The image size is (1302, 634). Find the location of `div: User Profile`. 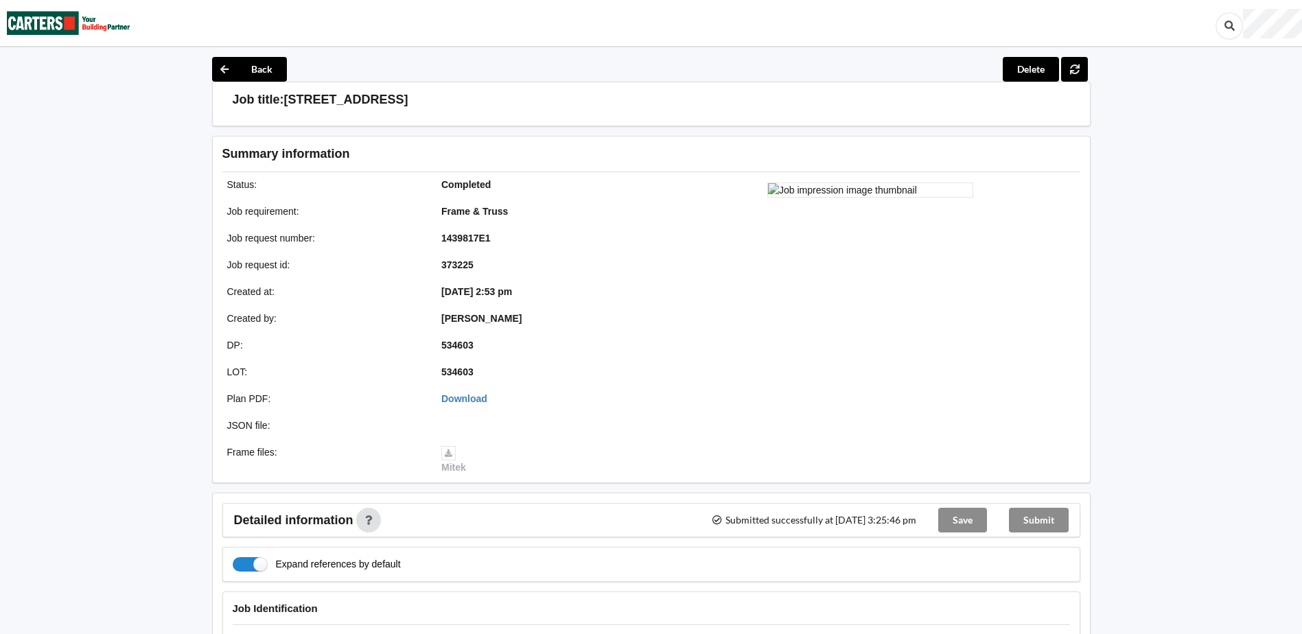

div: User Profile is located at coordinates (1273, 23).